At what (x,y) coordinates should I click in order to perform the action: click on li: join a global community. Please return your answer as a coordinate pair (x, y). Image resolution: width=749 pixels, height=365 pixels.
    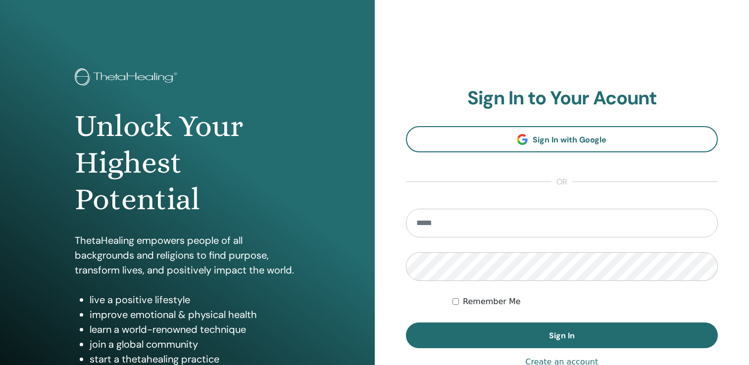
    Looking at the image, I should click on (195, 345).